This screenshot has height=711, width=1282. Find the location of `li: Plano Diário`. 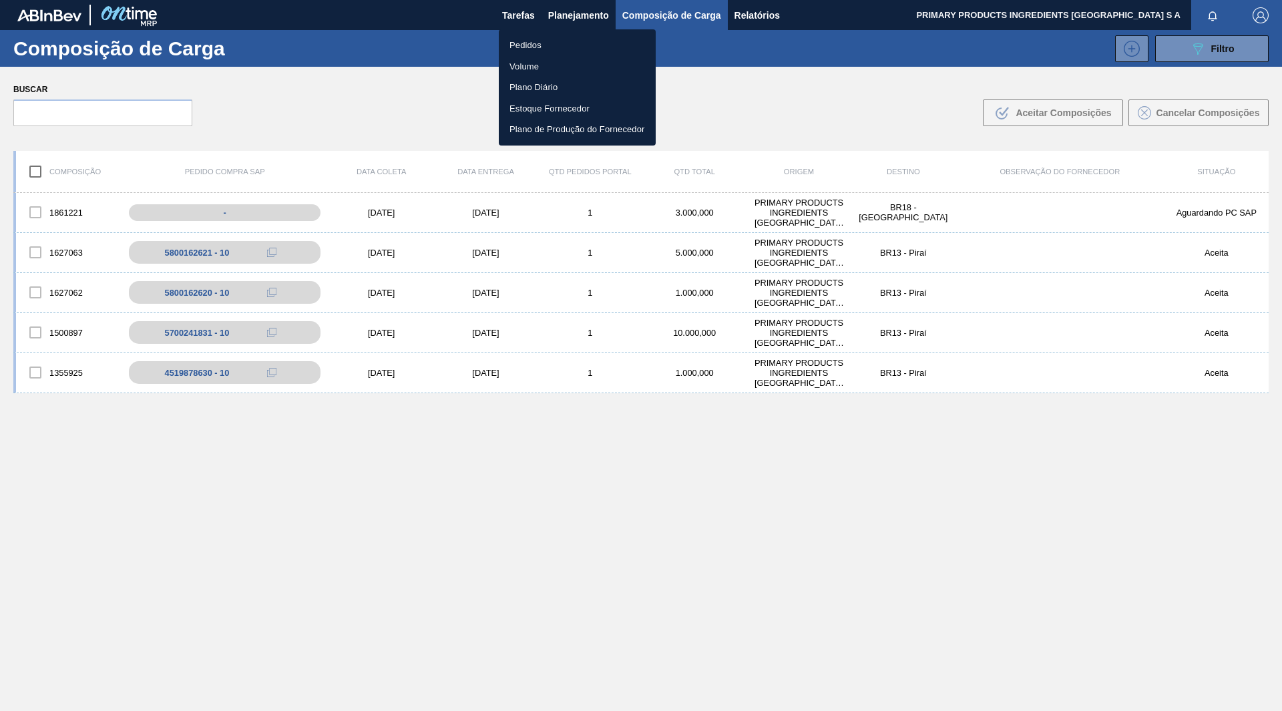

li: Plano Diário is located at coordinates (577, 87).